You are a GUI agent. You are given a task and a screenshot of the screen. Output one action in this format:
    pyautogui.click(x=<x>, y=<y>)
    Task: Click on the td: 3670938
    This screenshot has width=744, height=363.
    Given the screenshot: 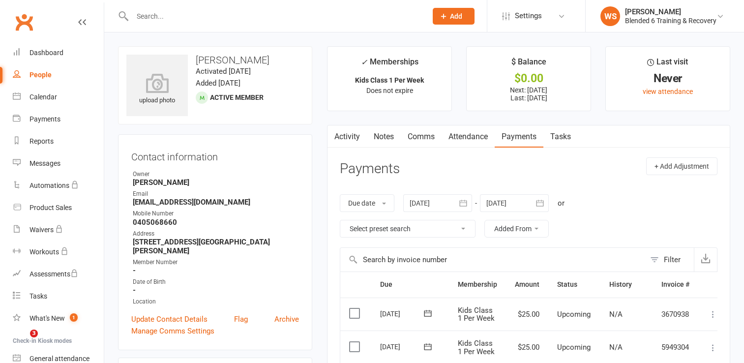 What is the action you would take?
    pyautogui.click(x=675, y=314)
    